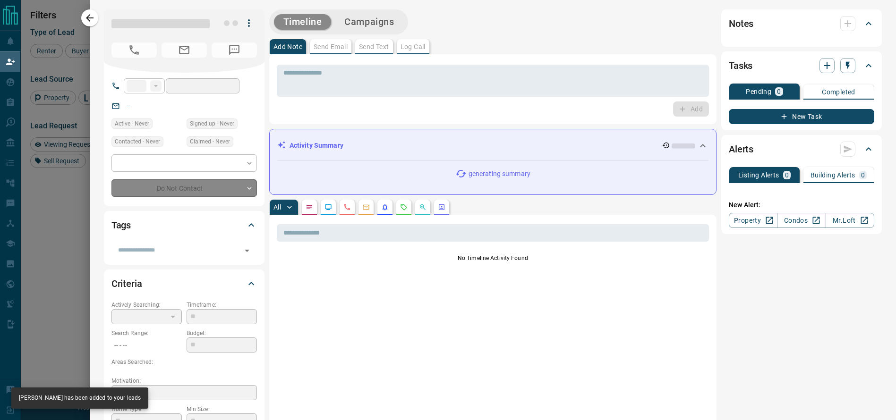 The image size is (896, 420). I want to click on h2: Notes, so click(741, 24).